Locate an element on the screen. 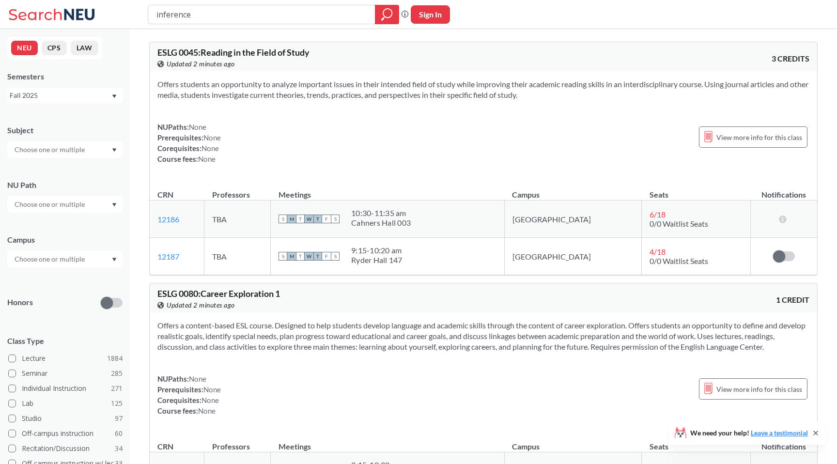 This screenshot has width=837, height=464. a: Leave a testimonial is located at coordinates (780, 433).